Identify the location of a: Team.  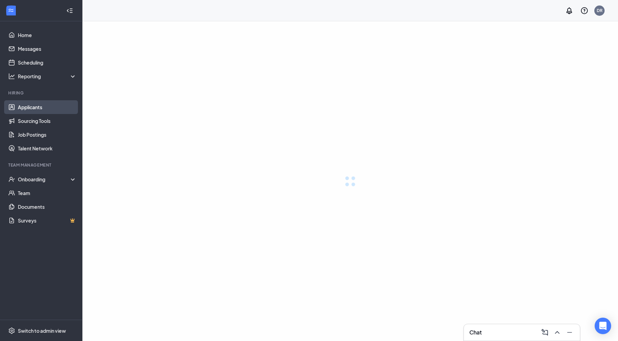
(47, 193).